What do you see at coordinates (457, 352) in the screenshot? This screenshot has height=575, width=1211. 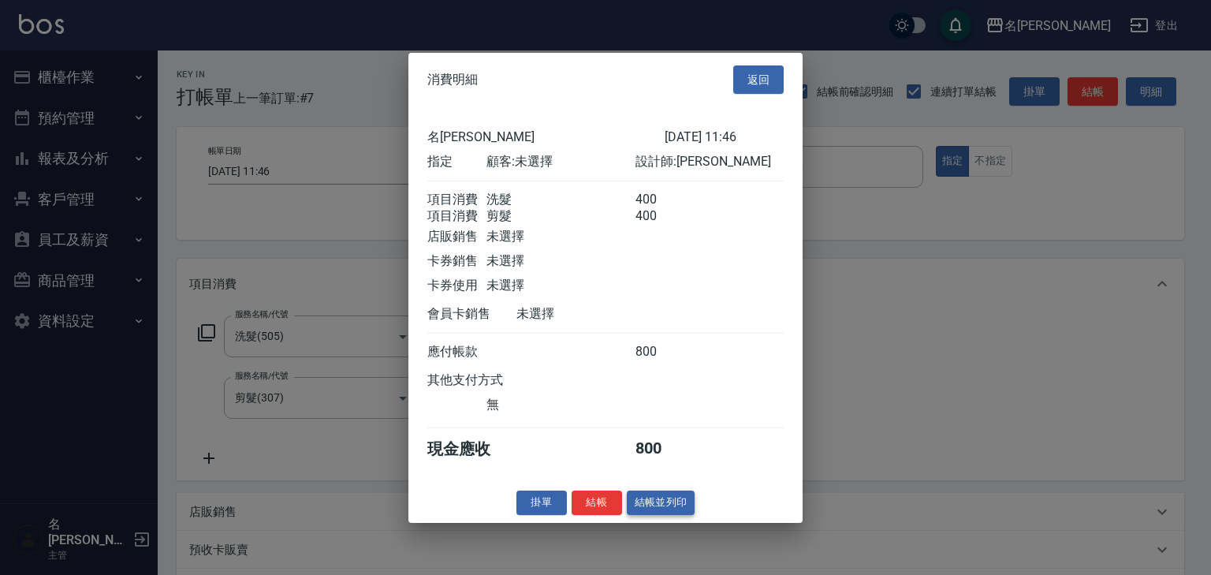 I see `div: 應付帳款` at bounding box center [457, 352].